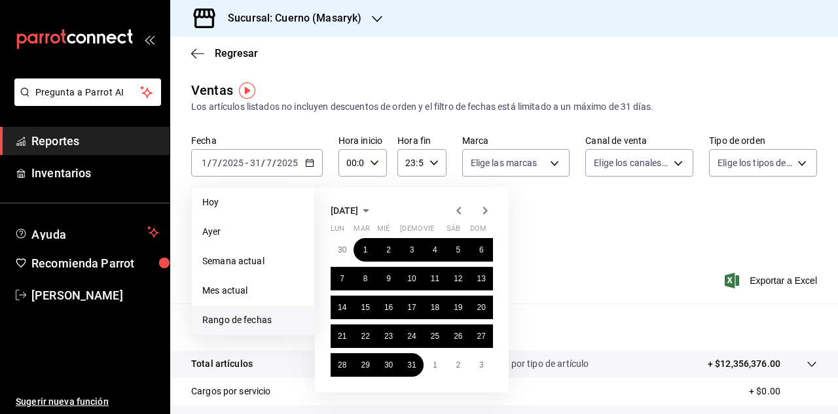 This screenshot has height=414, width=838. I want to click on abbr: 4 de julio de 2025, so click(435, 250).